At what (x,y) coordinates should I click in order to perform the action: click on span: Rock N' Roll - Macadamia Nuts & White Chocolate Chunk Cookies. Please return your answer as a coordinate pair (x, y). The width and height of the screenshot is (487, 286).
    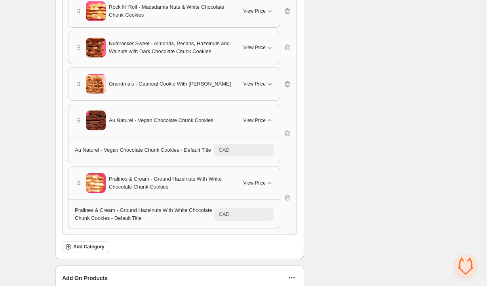
    Looking at the image, I should click on (171, 11).